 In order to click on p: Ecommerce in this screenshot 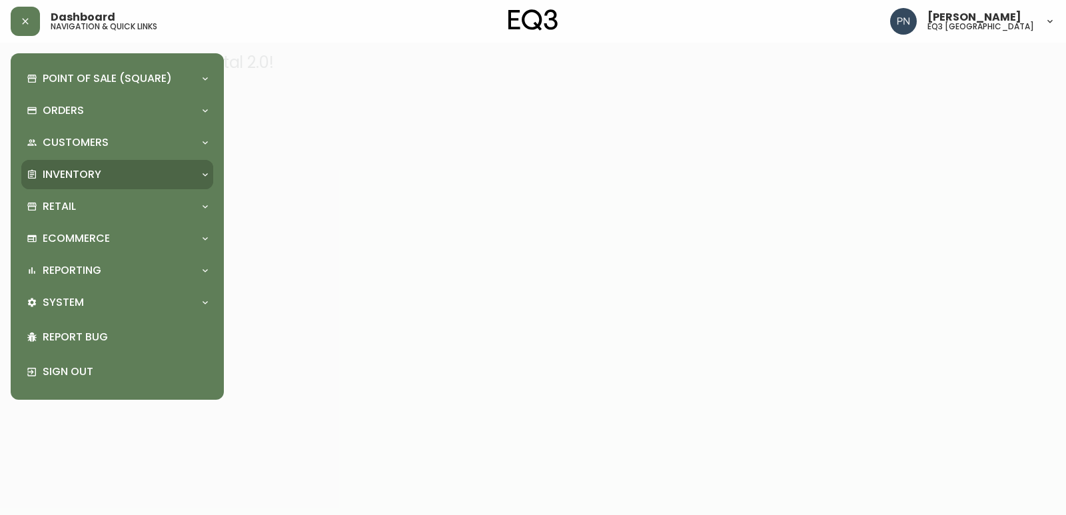, I will do `click(76, 239)`.